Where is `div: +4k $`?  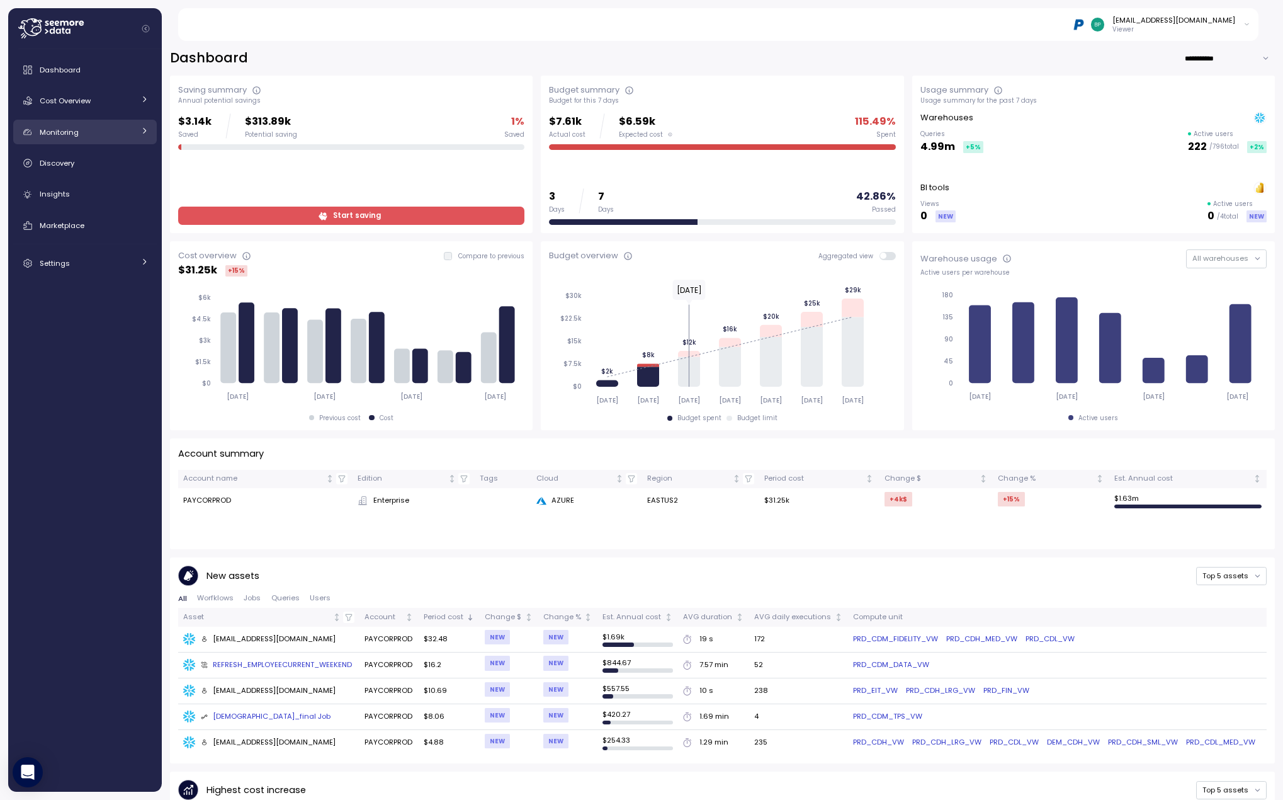
div: +4k $ is located at coordinates (898, 499).